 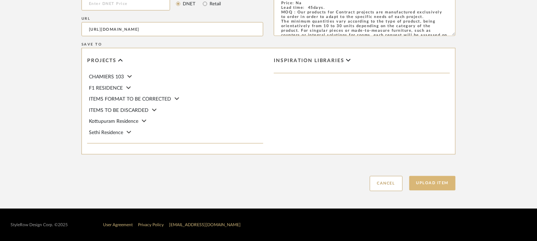 What do you see at coordinates (309, 61) in the screenshot?
I see `span: Inspiration libraries` at bounding box center [309, 61].